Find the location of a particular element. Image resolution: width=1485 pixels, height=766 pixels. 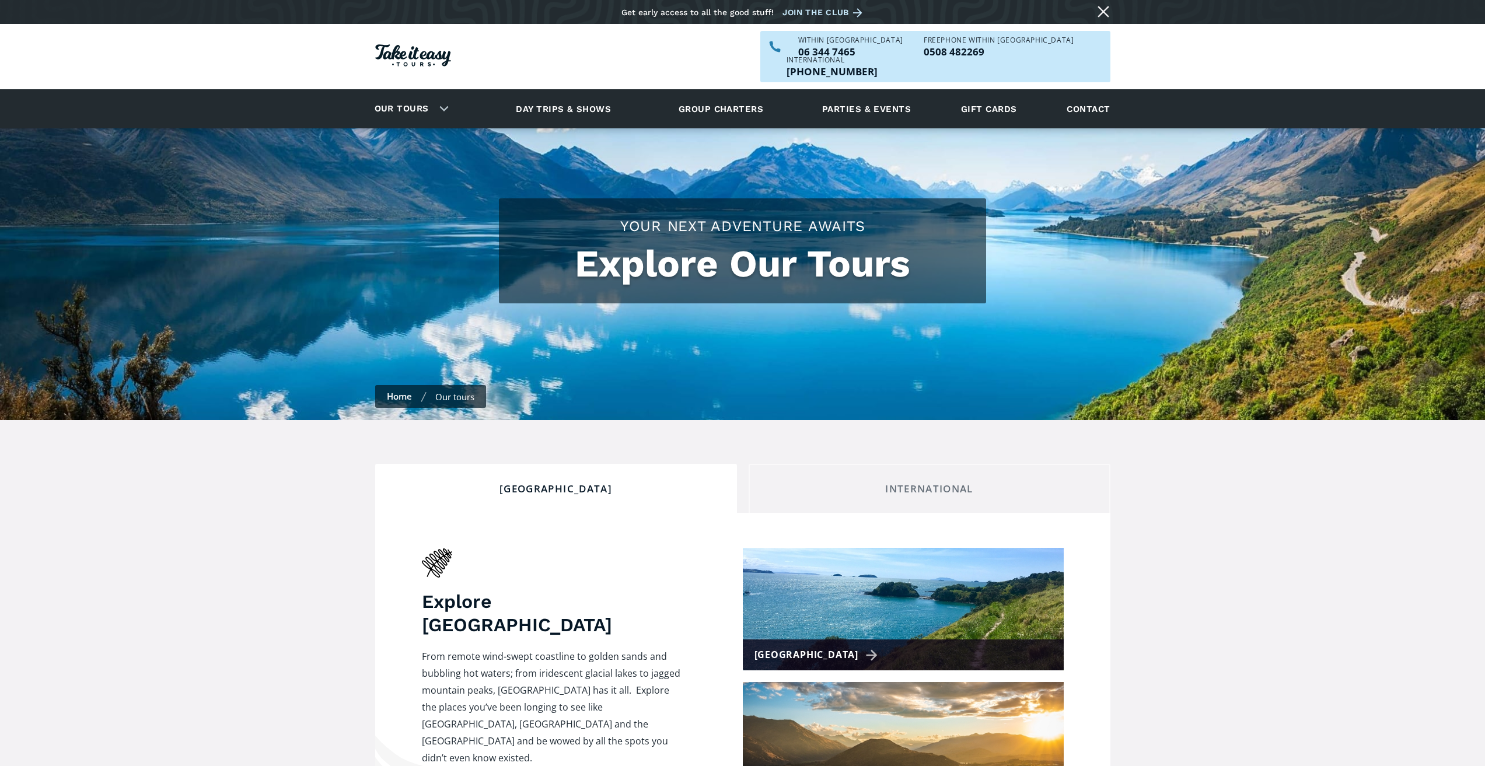

h1: Explore Our Tours is located at coordinates (742, 264).